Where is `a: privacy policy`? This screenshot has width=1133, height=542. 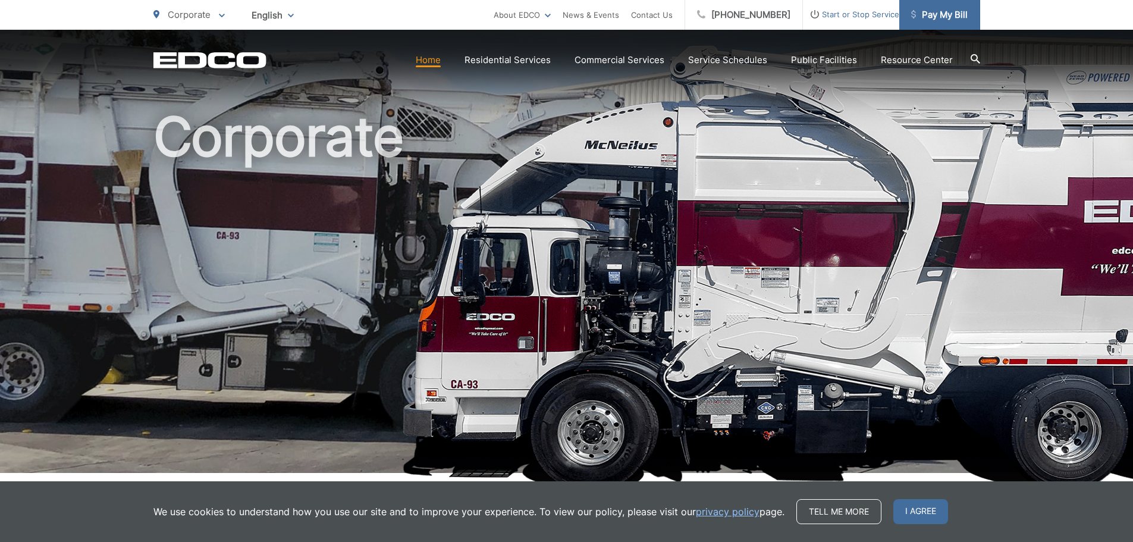 a: privacy policy is located at coordinates (727, 511).